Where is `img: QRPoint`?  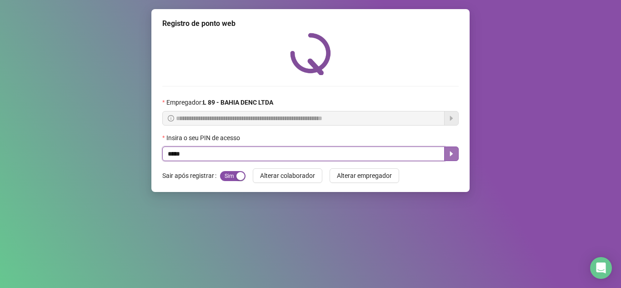
img: QRPoint is located at coordinates (310, 54).